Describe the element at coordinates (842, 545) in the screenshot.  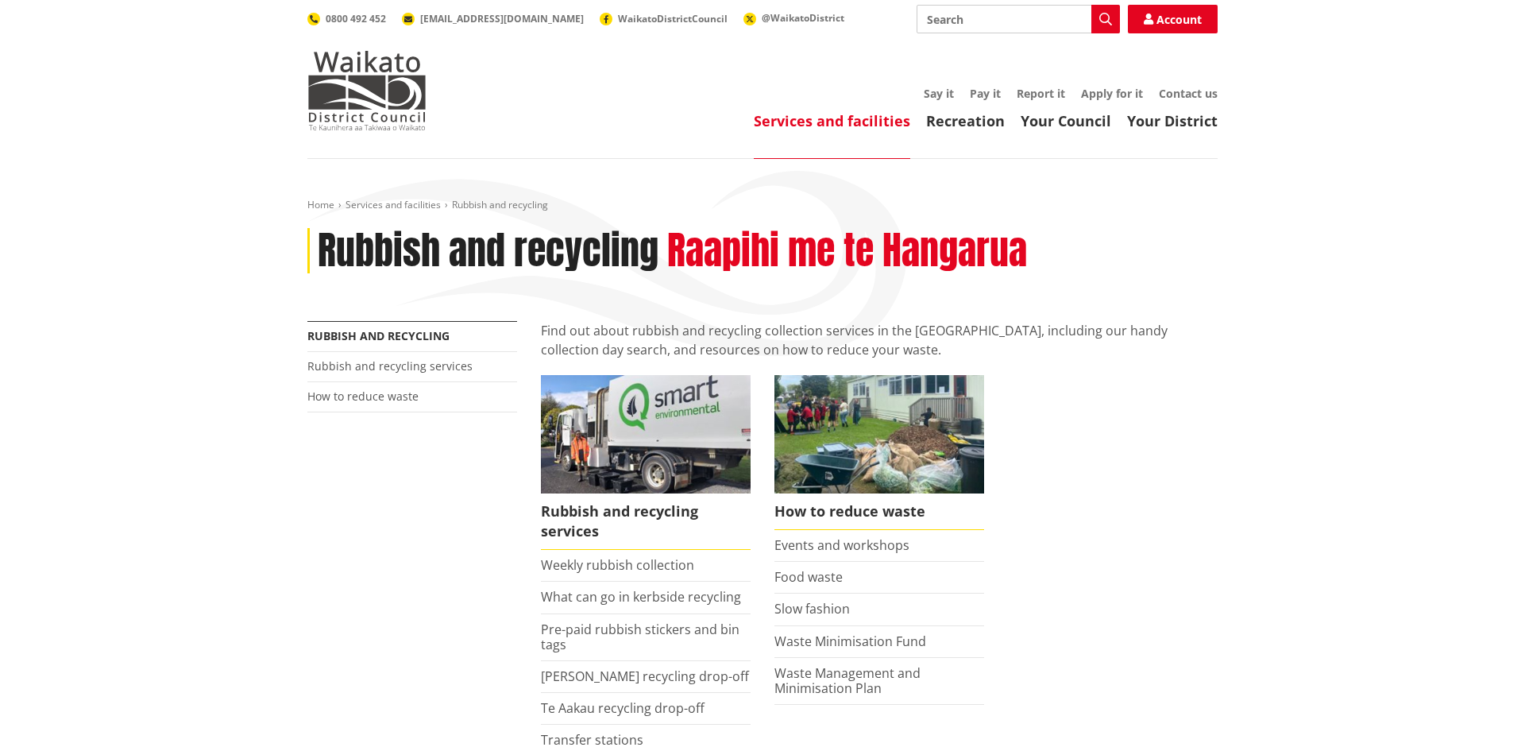
I see `a: Events and workshops` at that location.